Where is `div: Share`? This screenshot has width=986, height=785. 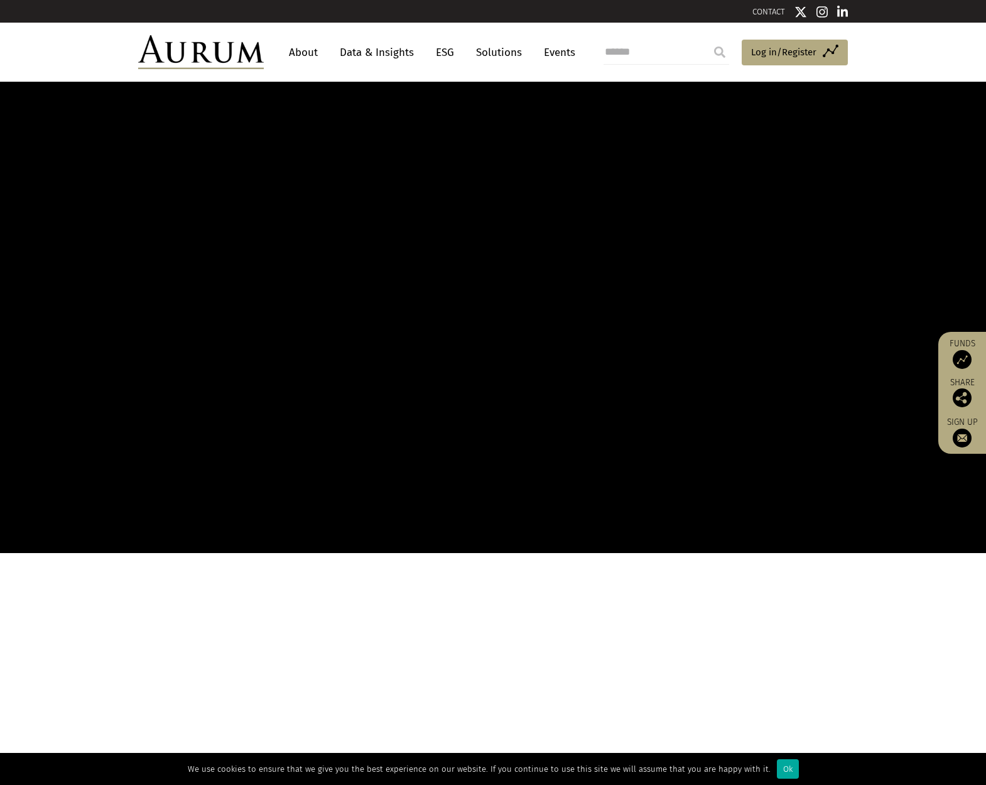 div: Share is located at coordinates (962, 393).